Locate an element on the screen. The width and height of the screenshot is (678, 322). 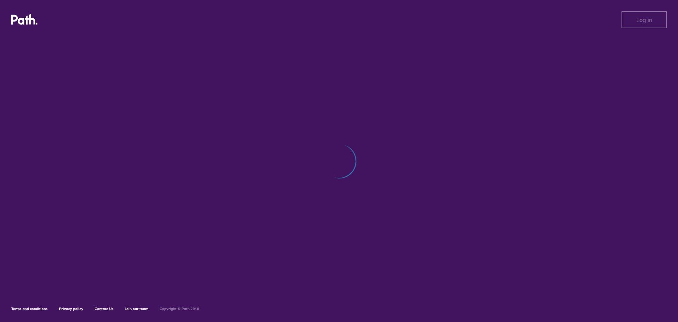
a: Contact Us is located at coordinates (104, 308).